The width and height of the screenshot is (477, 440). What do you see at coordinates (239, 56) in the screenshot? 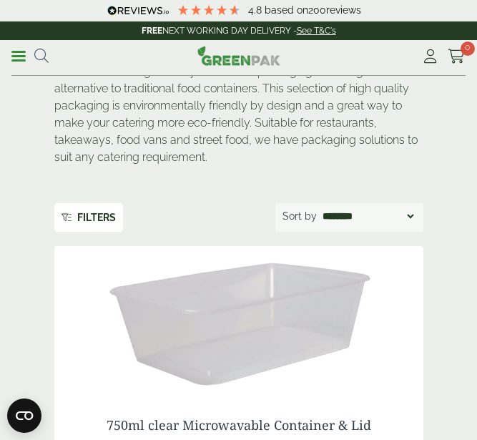
I see `img: GreenPak Supplies` at bounding box center [239, 56].